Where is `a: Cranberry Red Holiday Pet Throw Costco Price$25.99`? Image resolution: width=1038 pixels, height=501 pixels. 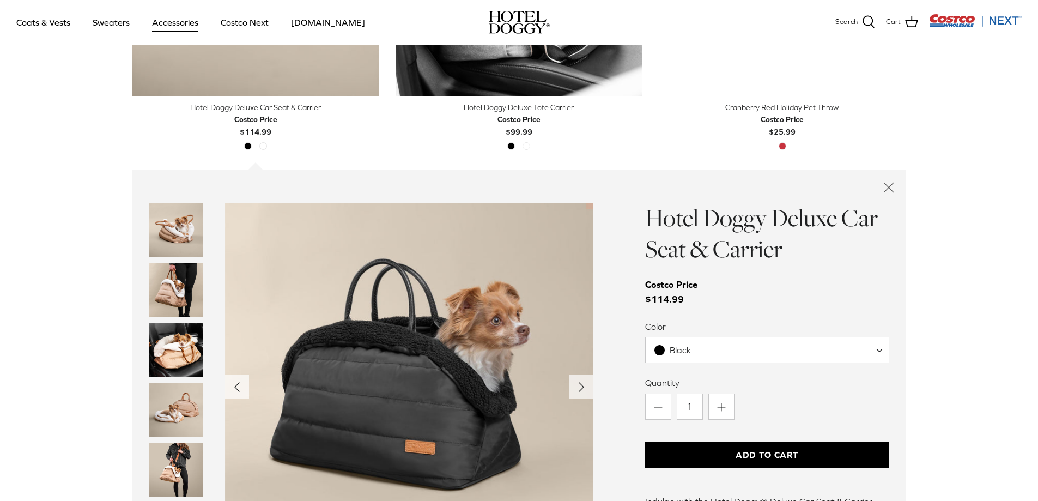
a: Cranberry Red Holiday Pet Throw Costco Price$25.99 is located at coordinates (782, 119).